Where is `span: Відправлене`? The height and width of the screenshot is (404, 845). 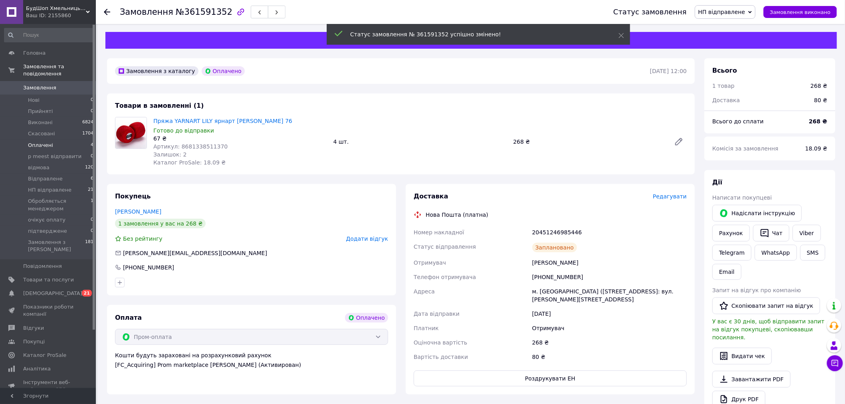 span: Відправлене is located at coordinates (45, 179).